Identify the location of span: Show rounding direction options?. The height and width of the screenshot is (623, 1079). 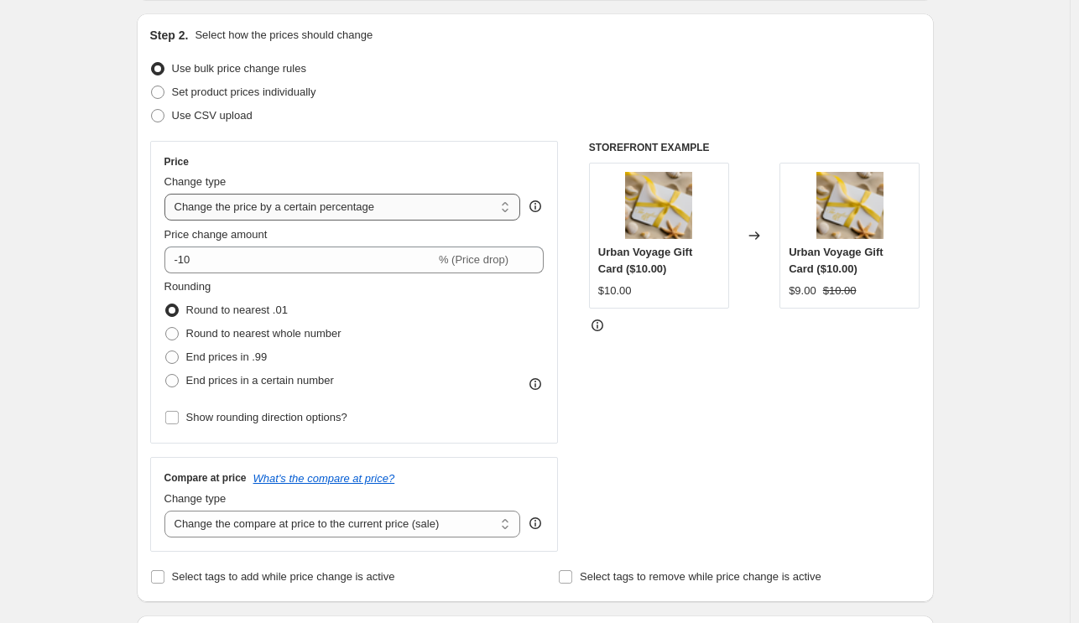
(267, 417).